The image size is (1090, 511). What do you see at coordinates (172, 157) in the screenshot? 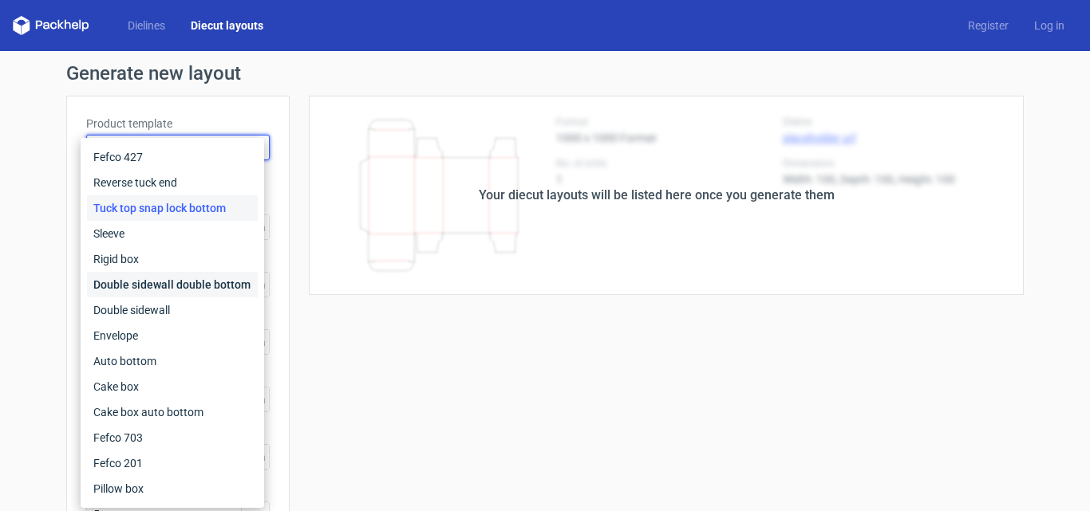
I see `div: Fefco 427` at bounding box center [172, 157].